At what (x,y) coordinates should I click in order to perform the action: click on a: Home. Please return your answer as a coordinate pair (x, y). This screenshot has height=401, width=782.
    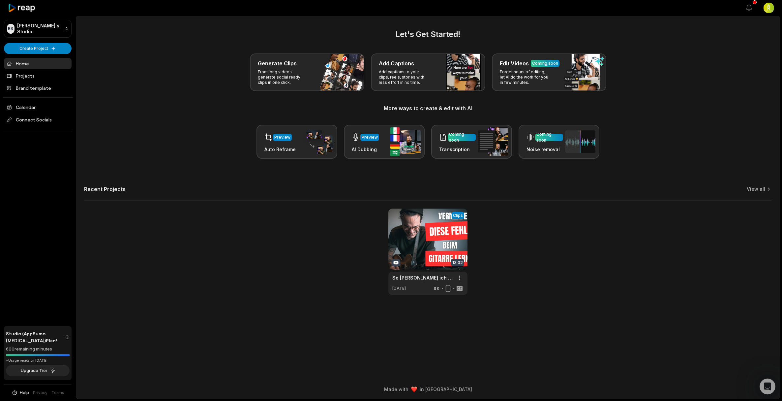
    Looking at the image, I should click on (38, 63).